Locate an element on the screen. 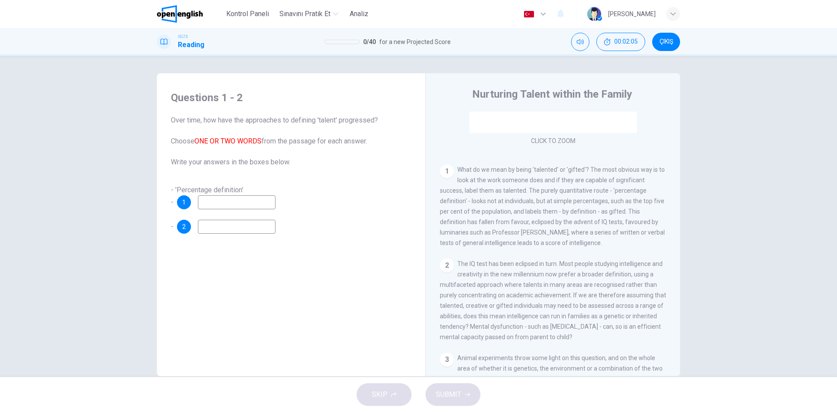  img: tr is located at coordinates (529, 14).